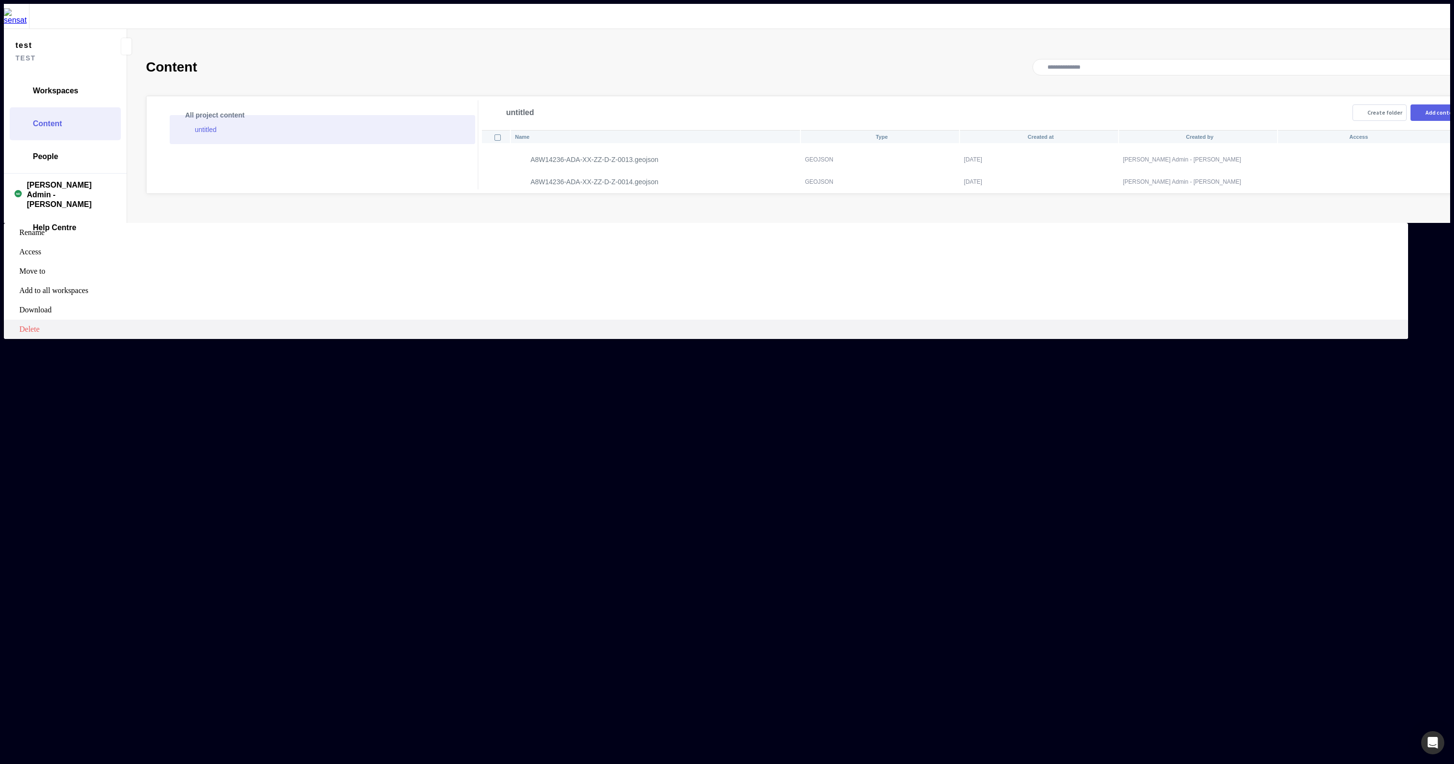 This screenshot has height=764, width=1454. I want to click on th: Created by, so click(1198, 136).